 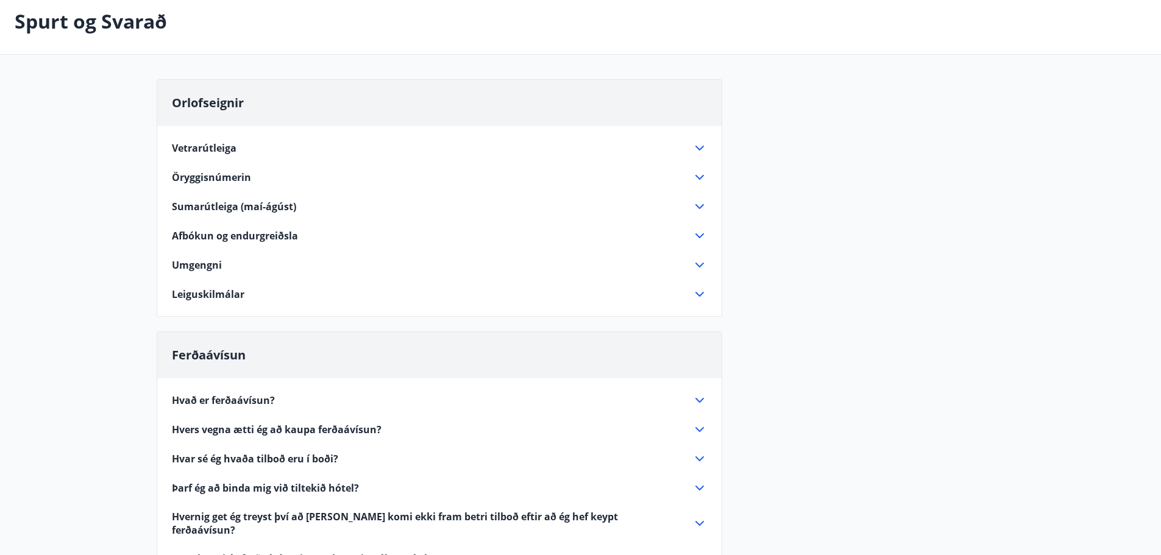 What do you see at coordinates (234, 207) in the screenshot?
I see `span: Sumarútleiga (maí-ágúst)` at bounding box center [234, 207].